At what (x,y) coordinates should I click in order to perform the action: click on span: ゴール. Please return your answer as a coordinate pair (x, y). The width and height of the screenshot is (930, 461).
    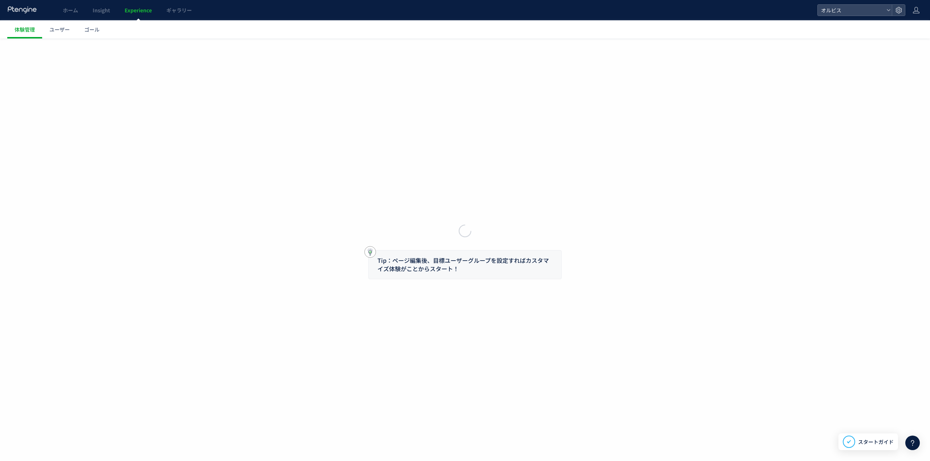
    Looking at the image, I should click on (92, 29).